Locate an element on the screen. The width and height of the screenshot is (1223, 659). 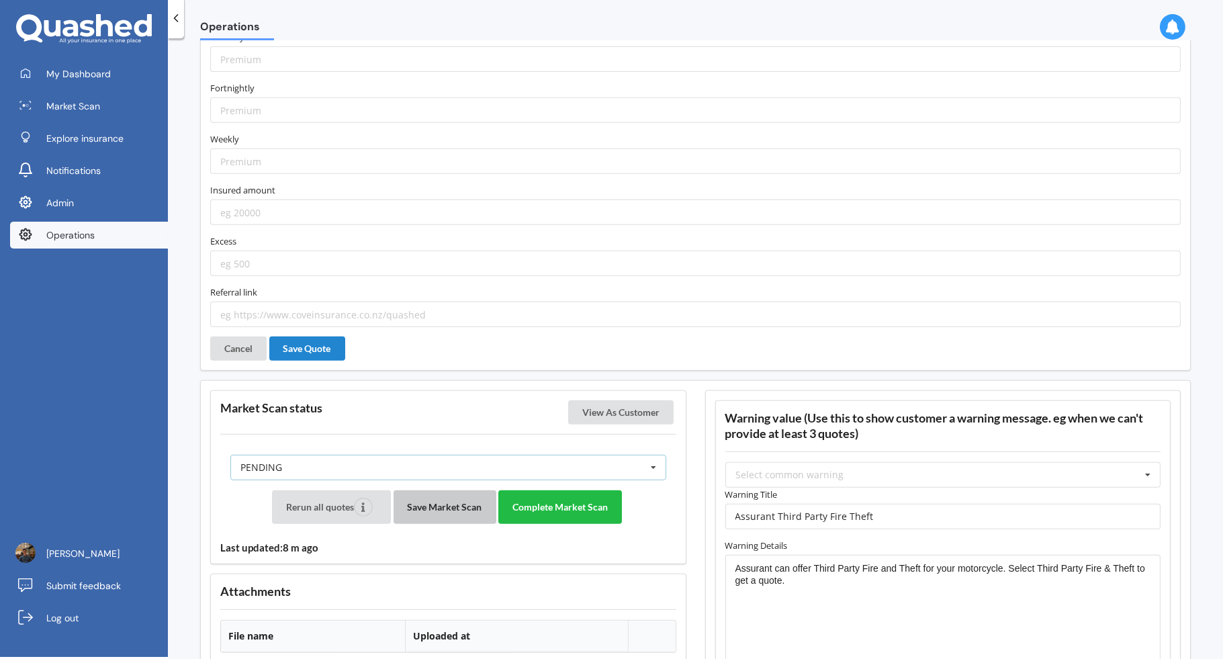
span: Log out is located at coordinates (62, 618).